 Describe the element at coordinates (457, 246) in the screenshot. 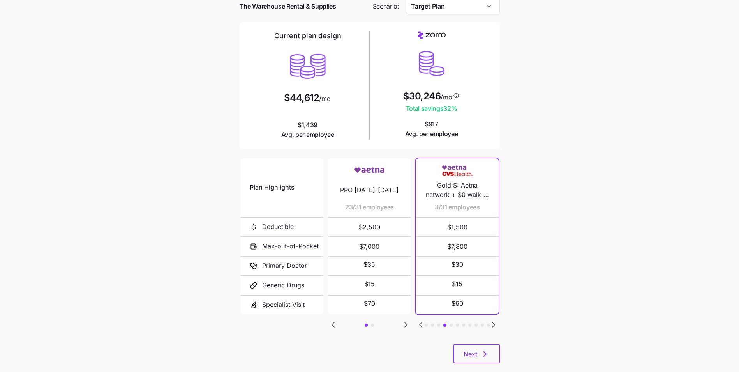

I see `span: $7,800` at that location.